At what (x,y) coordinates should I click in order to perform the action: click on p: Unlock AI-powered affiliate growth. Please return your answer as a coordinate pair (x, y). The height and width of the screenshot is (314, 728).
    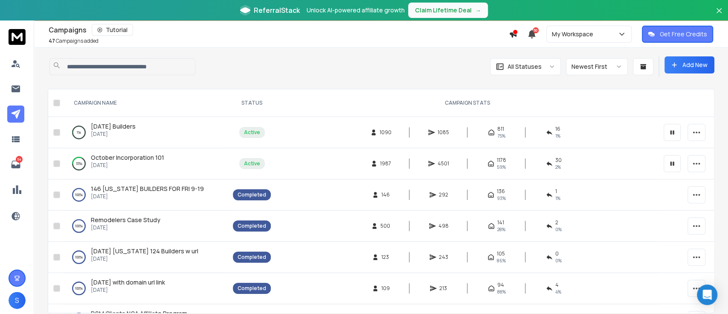
    Looking at the image, I should click on (356, 10).